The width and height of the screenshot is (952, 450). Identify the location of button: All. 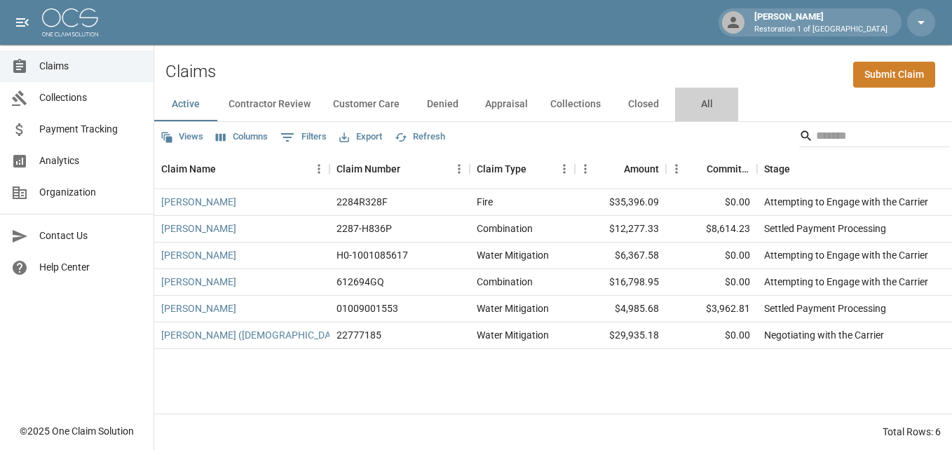
(707, 105).